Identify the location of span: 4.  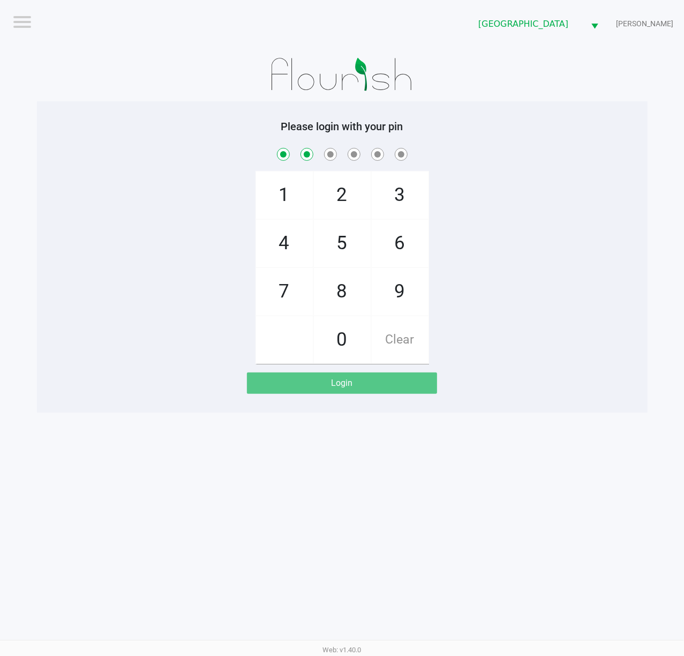
(285, 243).